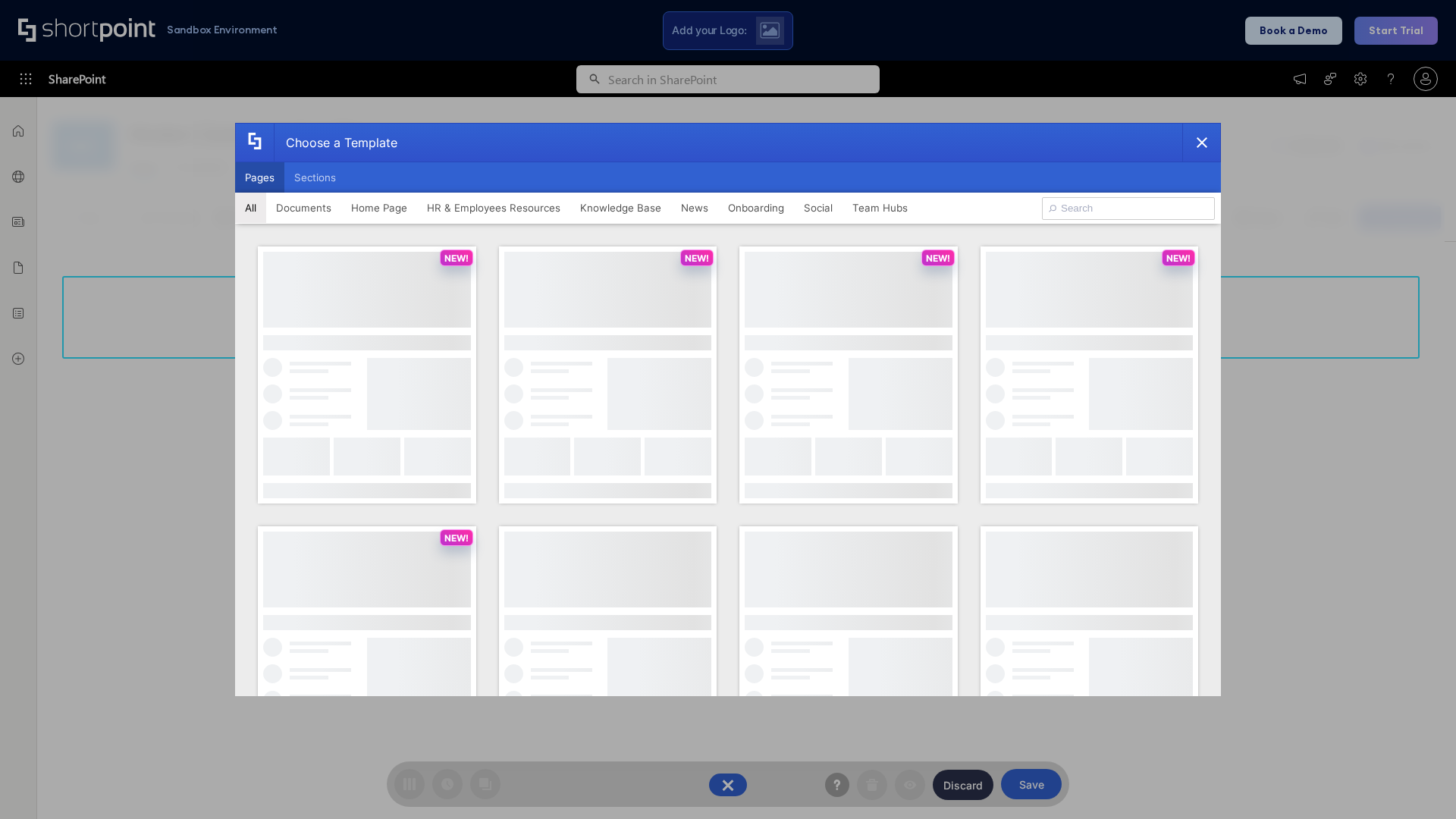  I want to click on input: Search, so click(1128, 208).